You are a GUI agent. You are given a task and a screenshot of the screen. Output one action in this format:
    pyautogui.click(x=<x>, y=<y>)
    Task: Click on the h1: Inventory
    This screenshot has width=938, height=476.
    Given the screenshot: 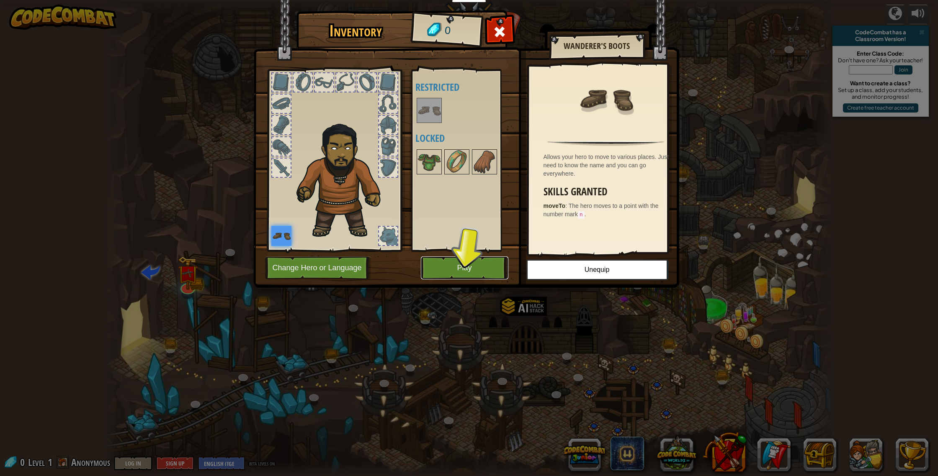 What is the action you would take?
    pyautogui.click(x=355, y=31)
    